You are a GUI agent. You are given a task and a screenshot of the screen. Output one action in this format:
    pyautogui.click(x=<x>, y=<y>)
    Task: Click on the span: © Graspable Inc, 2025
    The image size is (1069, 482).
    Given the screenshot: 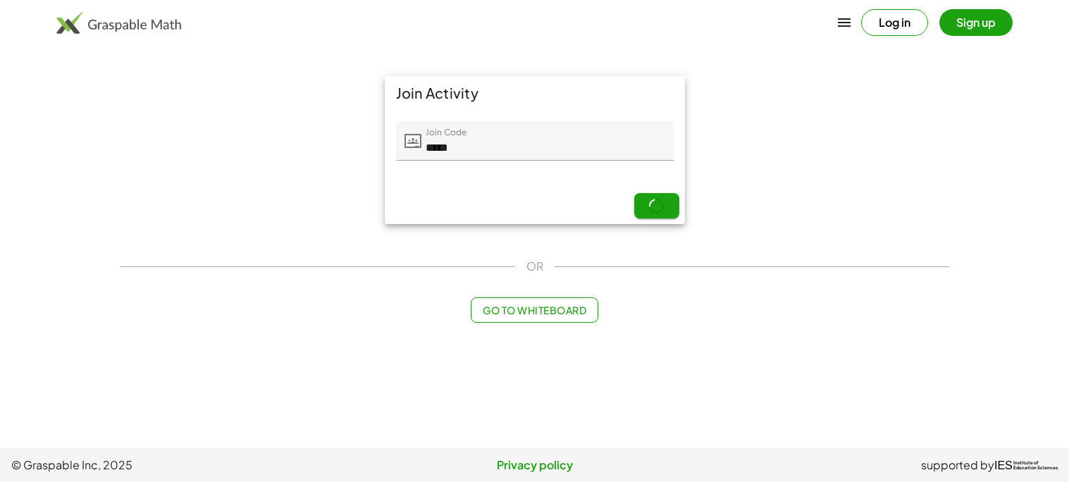 What is the action you would take?
    pyautogui.click(x=185, y=465)
    